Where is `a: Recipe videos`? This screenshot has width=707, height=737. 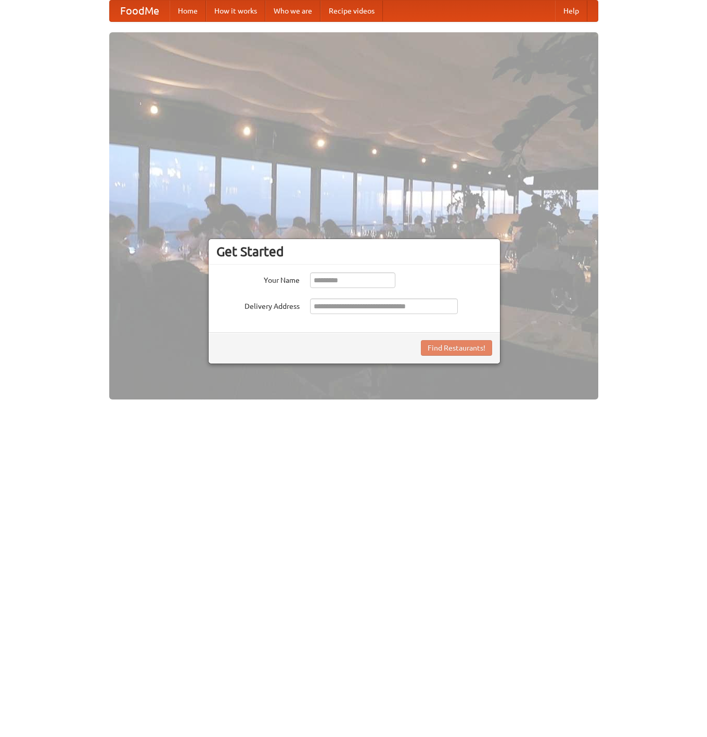 a: Recipe videos is located at coordinates (352, 11).